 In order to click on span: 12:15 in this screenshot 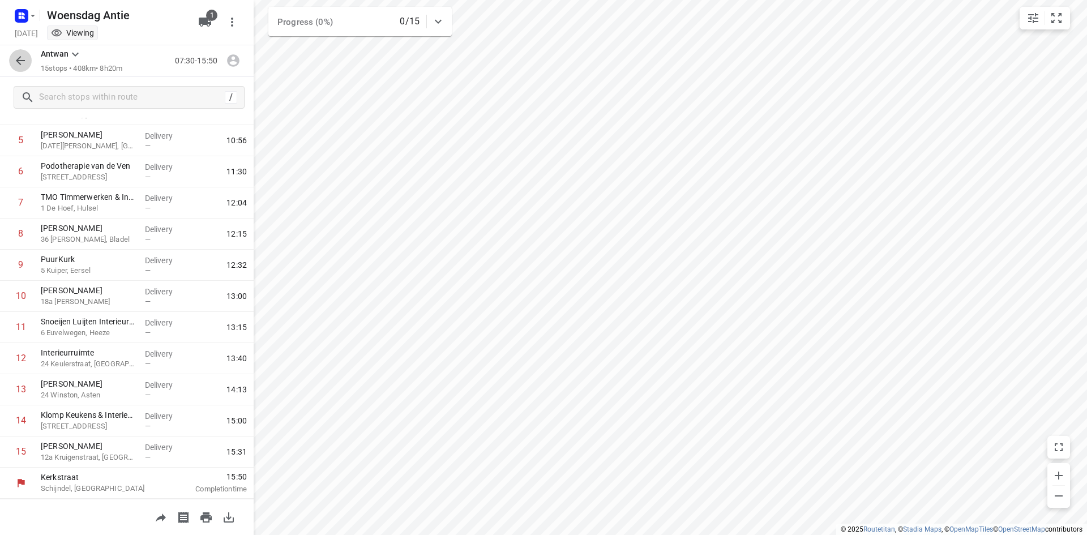, I will do `click(237, 234)`.